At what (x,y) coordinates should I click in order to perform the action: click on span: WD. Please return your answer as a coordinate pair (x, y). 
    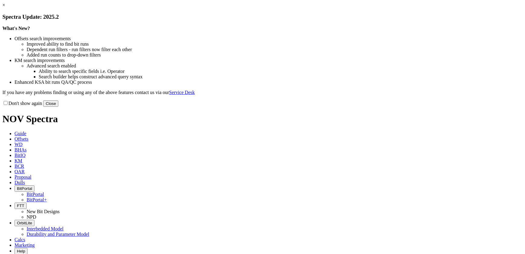
    Looking at the image, I should click on (18, 144).